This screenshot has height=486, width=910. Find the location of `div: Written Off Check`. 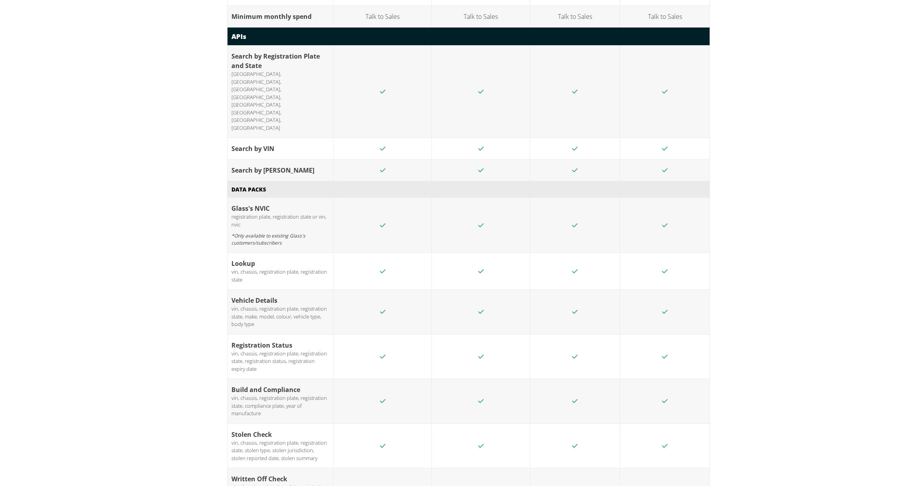

div: Written Off Check is located at coordinates (280, 479).